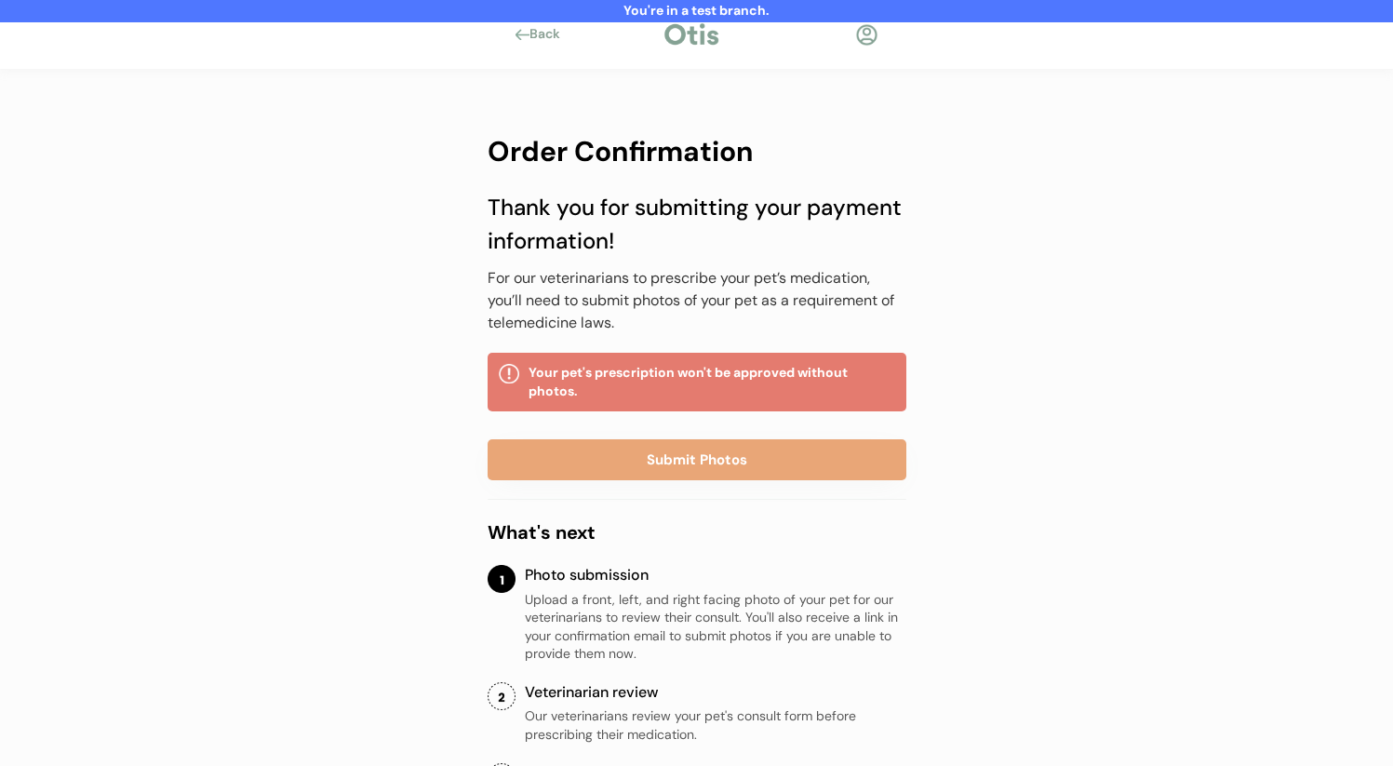 This screenshot has height=766, width=1393. I want to click on div: Order Confirmation, so click(697, 151).